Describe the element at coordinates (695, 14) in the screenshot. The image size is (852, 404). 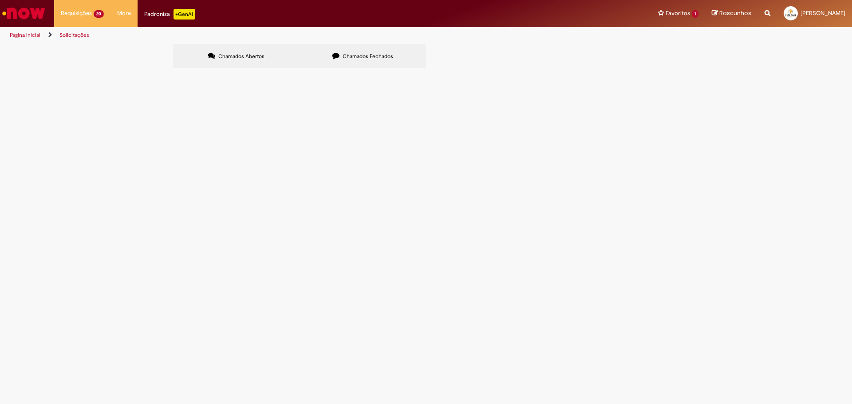
I see `span: 1` at that location.